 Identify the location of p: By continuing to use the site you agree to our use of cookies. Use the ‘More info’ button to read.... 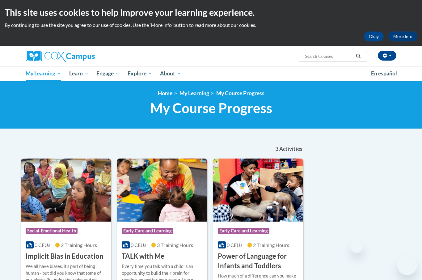
(211, 25).